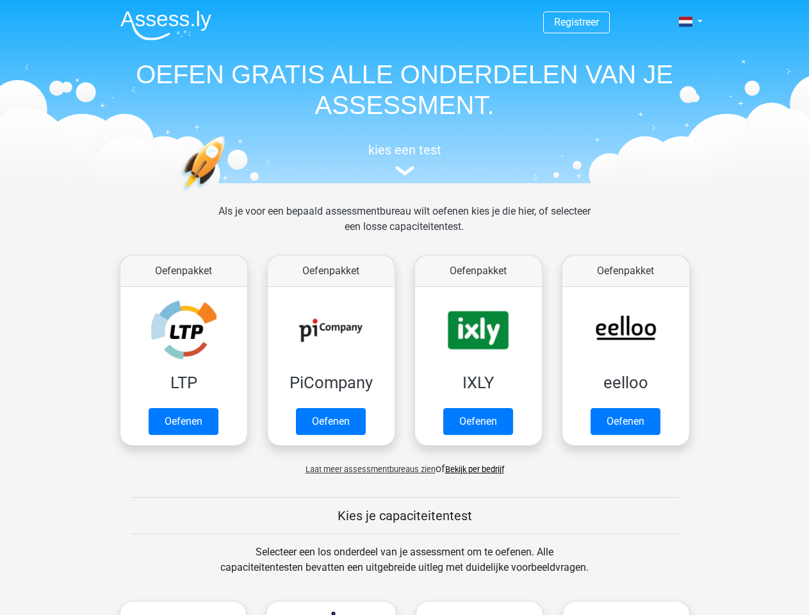 This screenshot has height=615, width=809. Describe the element at coordinates (405, 170) in the screenshot. I see `img: assessment` at that location.